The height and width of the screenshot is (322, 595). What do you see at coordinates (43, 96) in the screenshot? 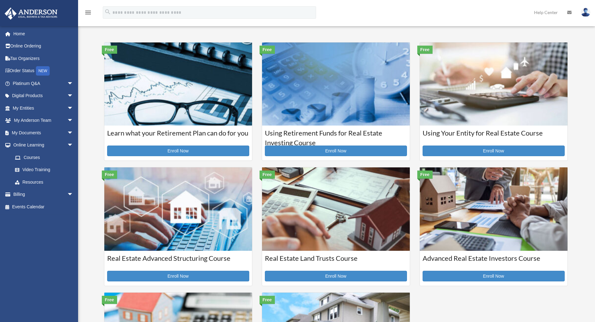
I see `a: Digital Productsarrow_drop_down` at bounding box center [43, 96].